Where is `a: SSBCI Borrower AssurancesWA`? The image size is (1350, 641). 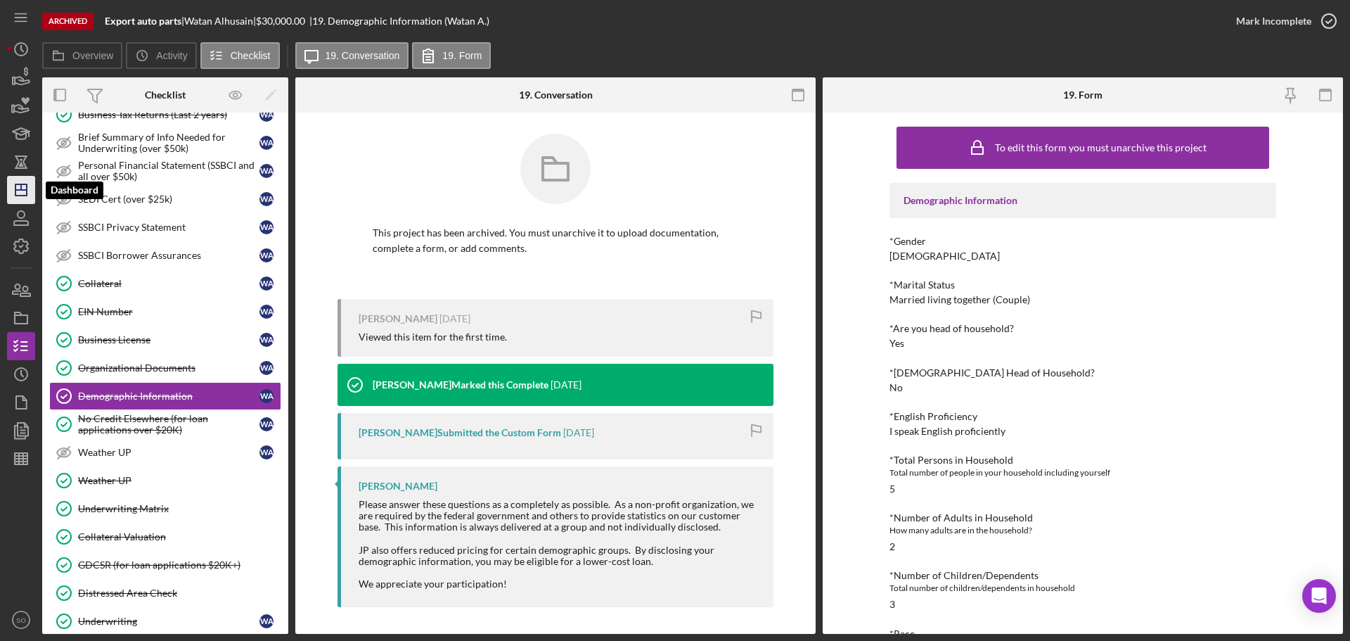
a: SSBCI Borrower AssurancesWA is located at coordinates (165, 255).